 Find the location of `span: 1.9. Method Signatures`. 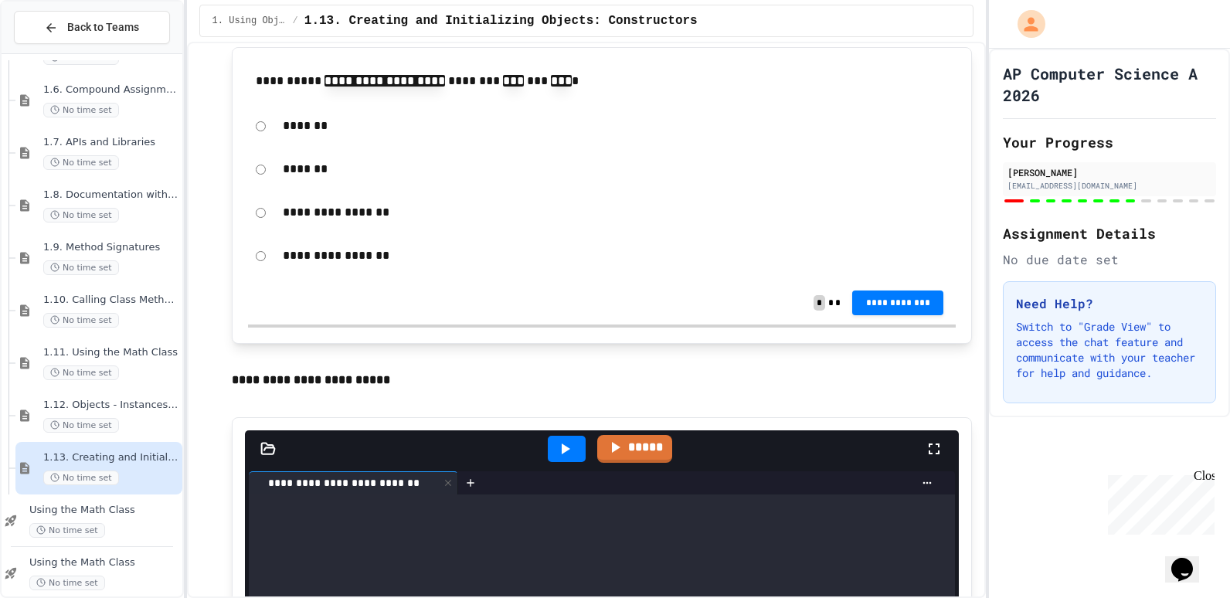

span: 1.9. Method Signatures is located at coordinates (111, 247).